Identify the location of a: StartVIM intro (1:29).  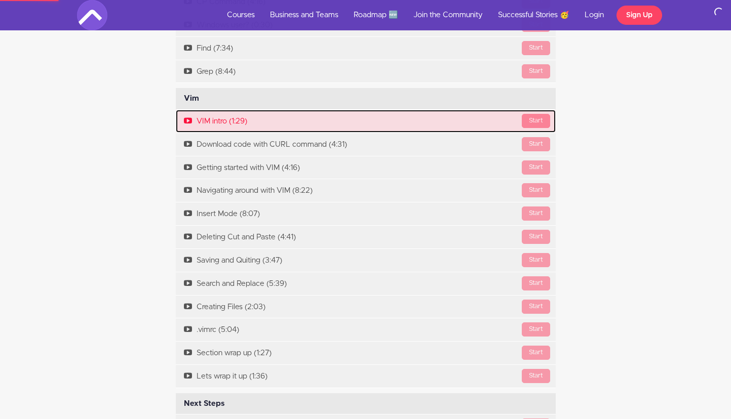
(366, 121).